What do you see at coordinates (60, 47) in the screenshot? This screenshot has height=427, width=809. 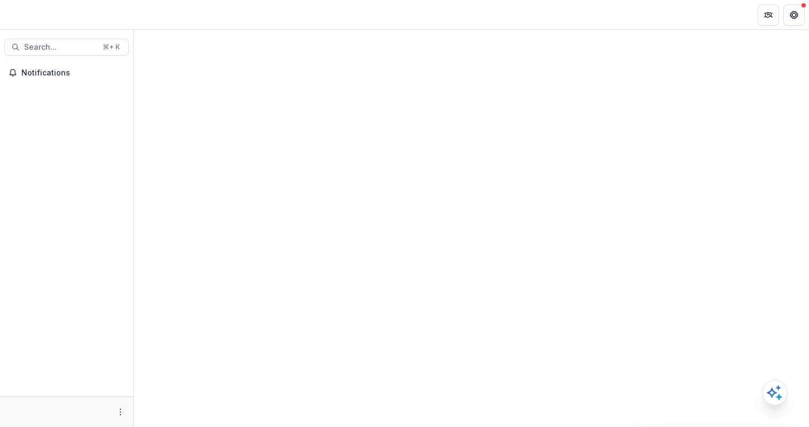 I see `span: Search...` at bounding box center [60, 47].